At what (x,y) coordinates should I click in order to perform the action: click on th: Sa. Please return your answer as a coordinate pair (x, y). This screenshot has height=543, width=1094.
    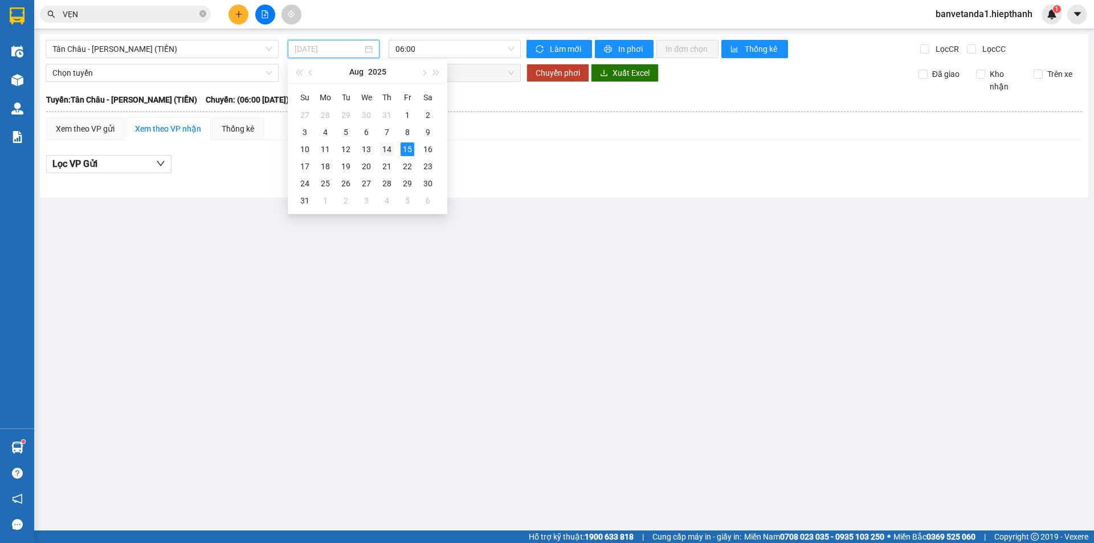
    Looking at the image, I should click on (428, 97).